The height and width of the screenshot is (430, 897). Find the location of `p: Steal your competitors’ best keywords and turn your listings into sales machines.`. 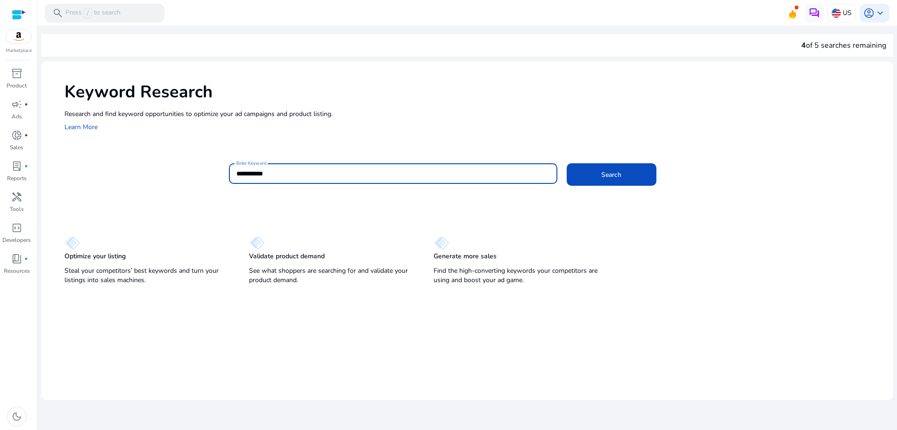

p: Steal your competitors’ best keywords and turn your listings into sales machines. is located at coordinates (147, 275).